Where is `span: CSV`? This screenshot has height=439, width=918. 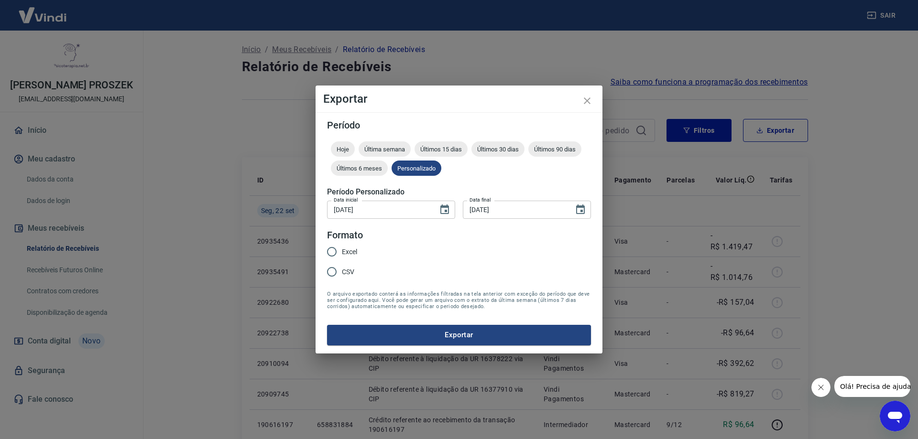 span: CSV is located at coordinates (348, 272).